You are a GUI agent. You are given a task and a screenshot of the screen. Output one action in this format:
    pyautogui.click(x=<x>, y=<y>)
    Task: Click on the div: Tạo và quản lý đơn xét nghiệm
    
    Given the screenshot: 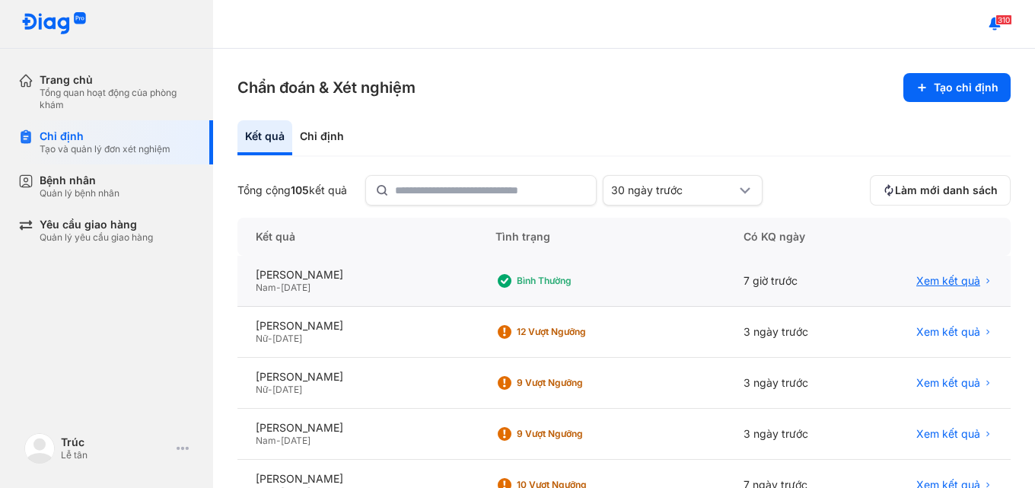 What is the action you would take?
    pyautogui.click(x=105, y=149)
    